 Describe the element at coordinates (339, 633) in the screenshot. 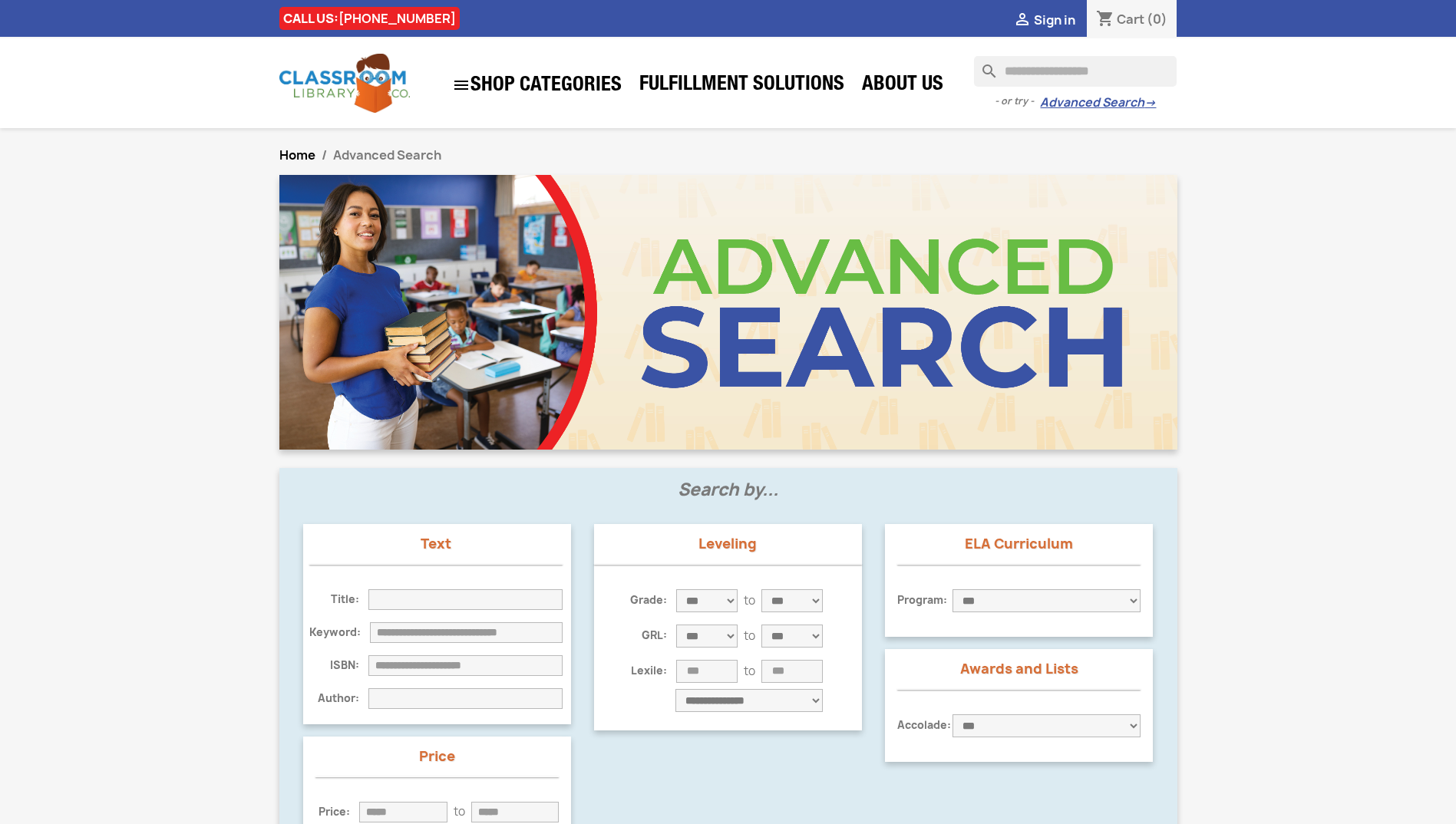

I see `h6: Keyword:` at that location.